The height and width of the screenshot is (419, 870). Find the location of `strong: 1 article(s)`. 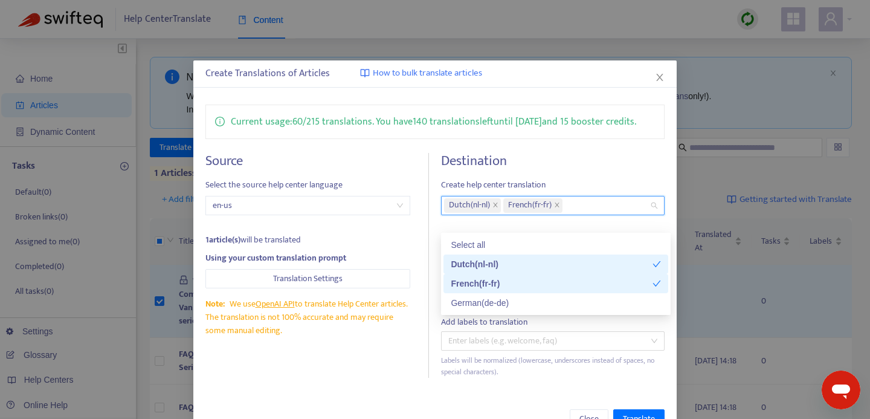

strong: 1 article(s) is located at coordinates (223, 239).